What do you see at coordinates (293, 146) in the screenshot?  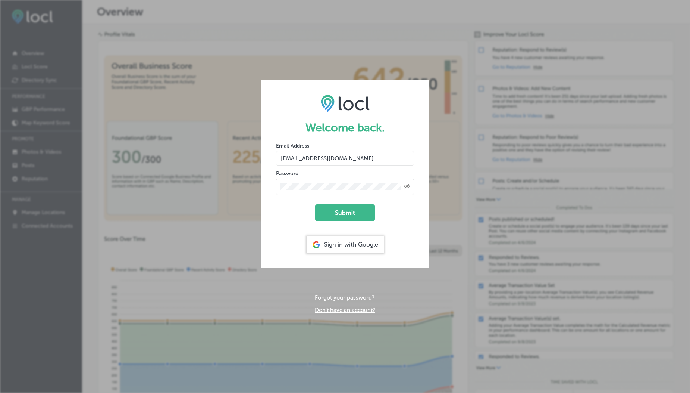 I see `label: Email Address` at bounding box center [293, 146].